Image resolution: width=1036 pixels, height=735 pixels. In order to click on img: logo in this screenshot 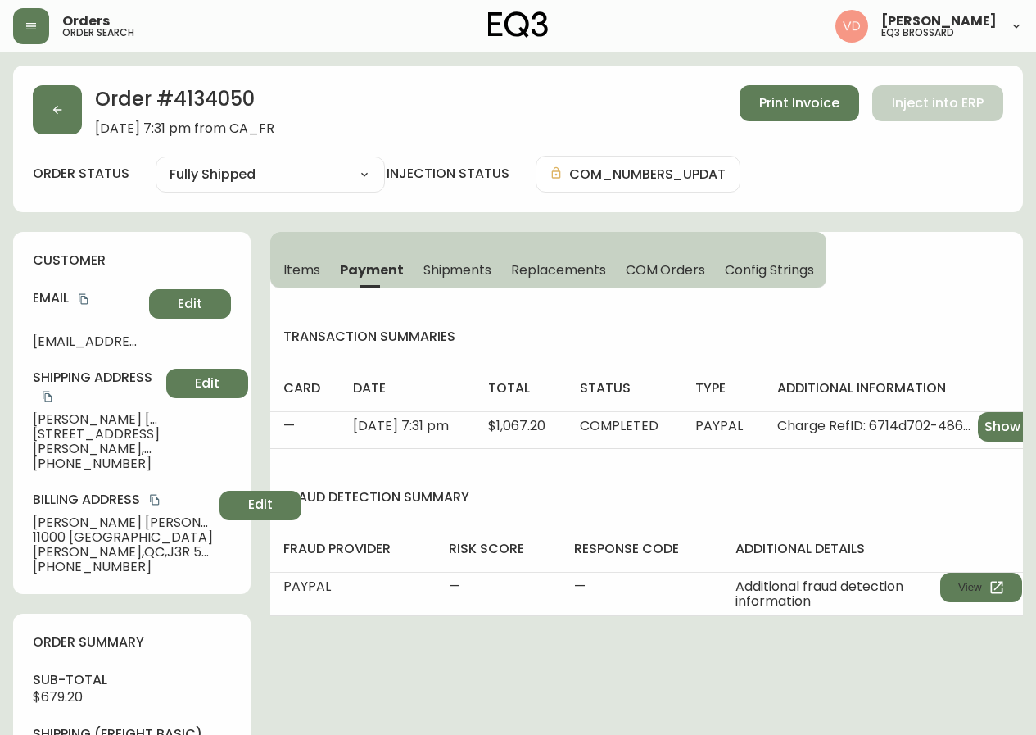, I will do `click(518, 25)`.